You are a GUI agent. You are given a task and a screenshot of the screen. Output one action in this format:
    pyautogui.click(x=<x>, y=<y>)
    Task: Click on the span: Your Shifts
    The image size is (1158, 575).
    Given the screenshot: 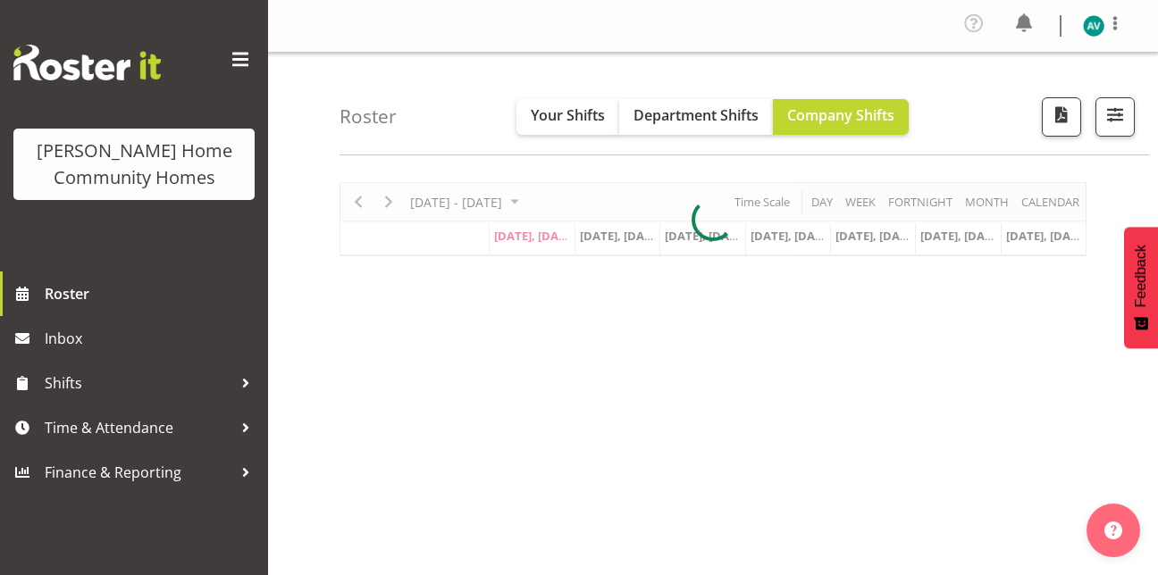 What is the action you would take?
    pyautogui.click(x=567, y=115)
    